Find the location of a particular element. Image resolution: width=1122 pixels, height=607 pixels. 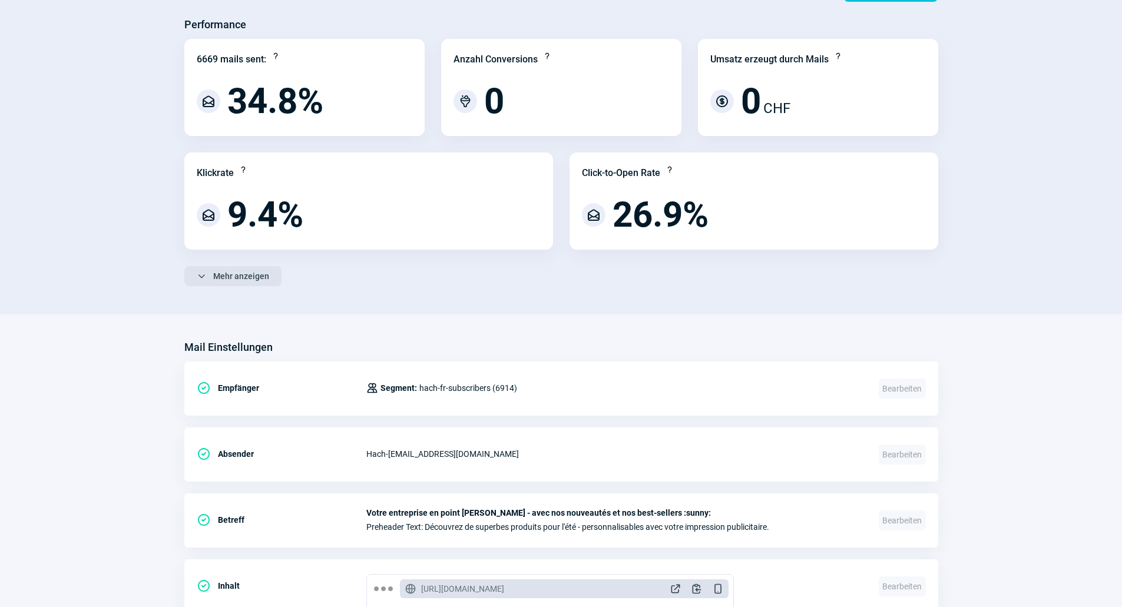

div: Betreff is located at coordinates (281, 520).